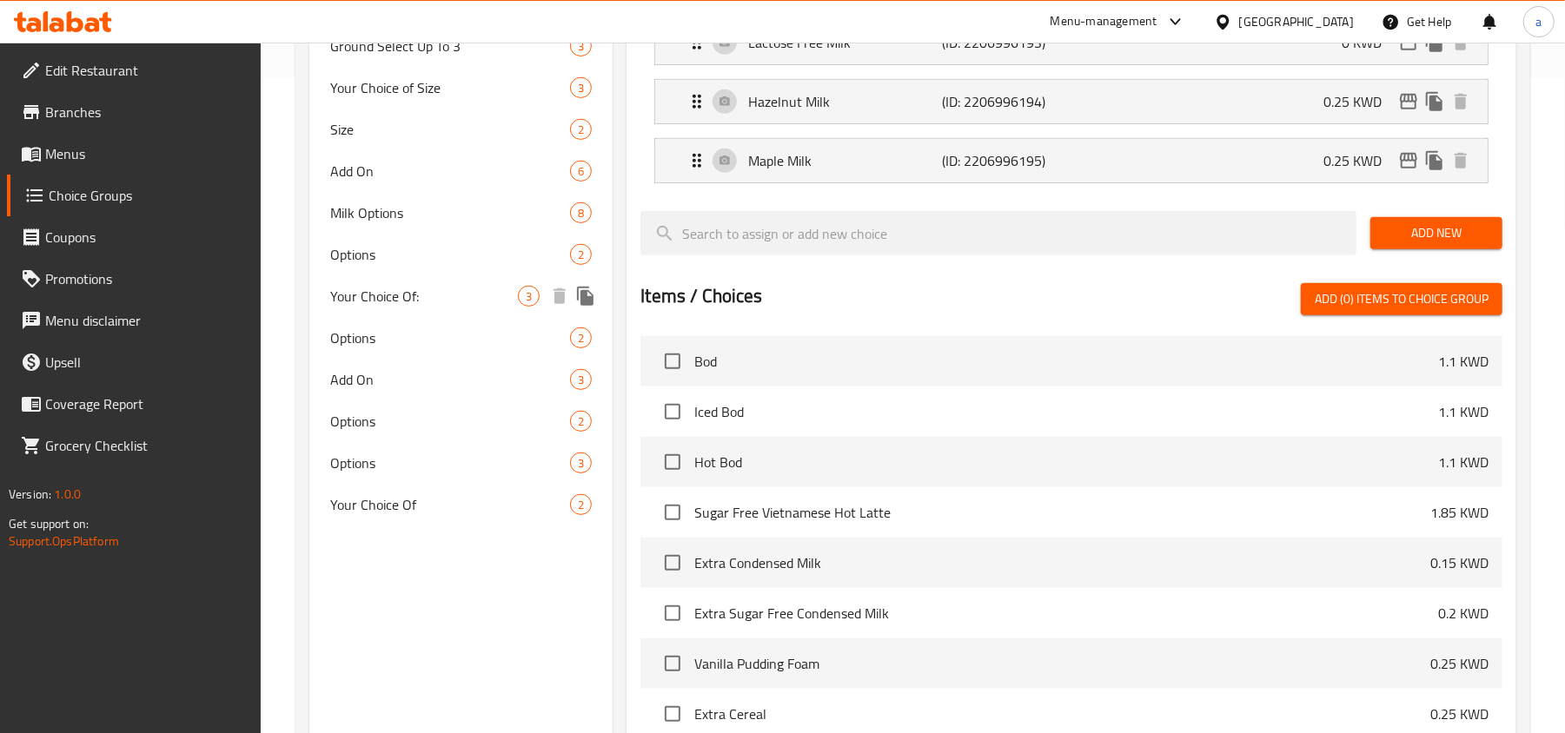  I want to click on span: 1.0.0, so click(67, 494).